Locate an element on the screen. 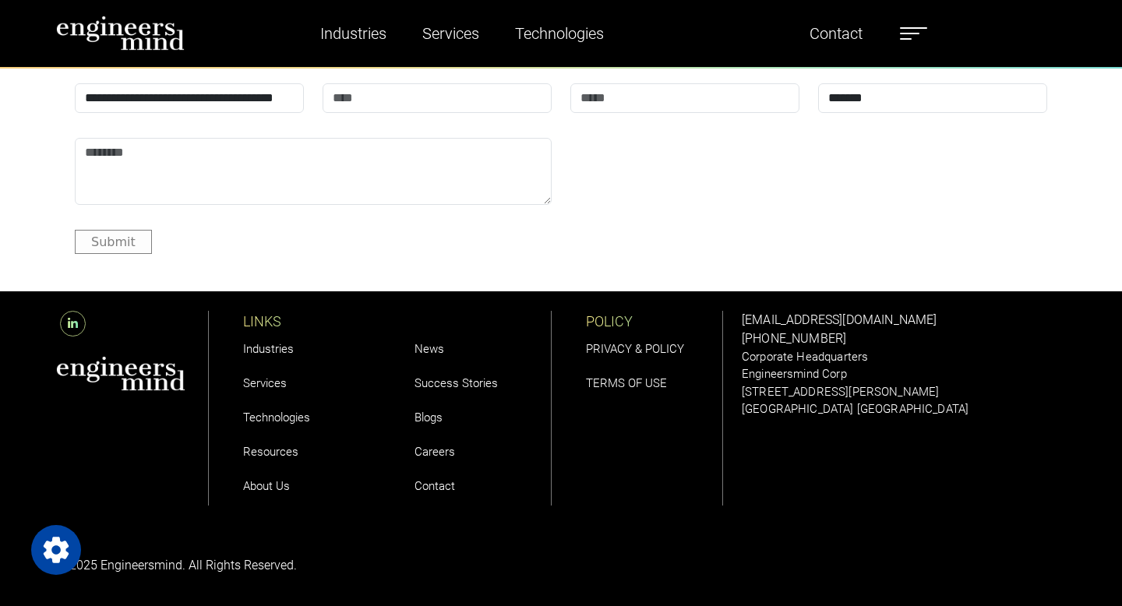  a: Blogs is located at coordinates (429, 418).